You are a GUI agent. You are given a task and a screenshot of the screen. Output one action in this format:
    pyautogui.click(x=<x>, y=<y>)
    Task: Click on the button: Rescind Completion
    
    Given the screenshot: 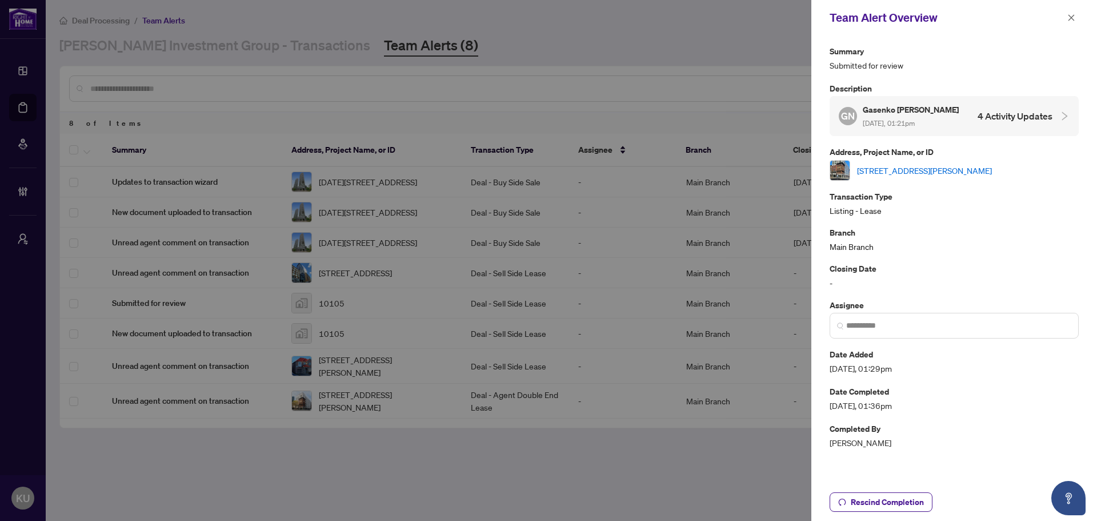 What is the action you would take?
    pyautogui.click(x=881, y=502)
    